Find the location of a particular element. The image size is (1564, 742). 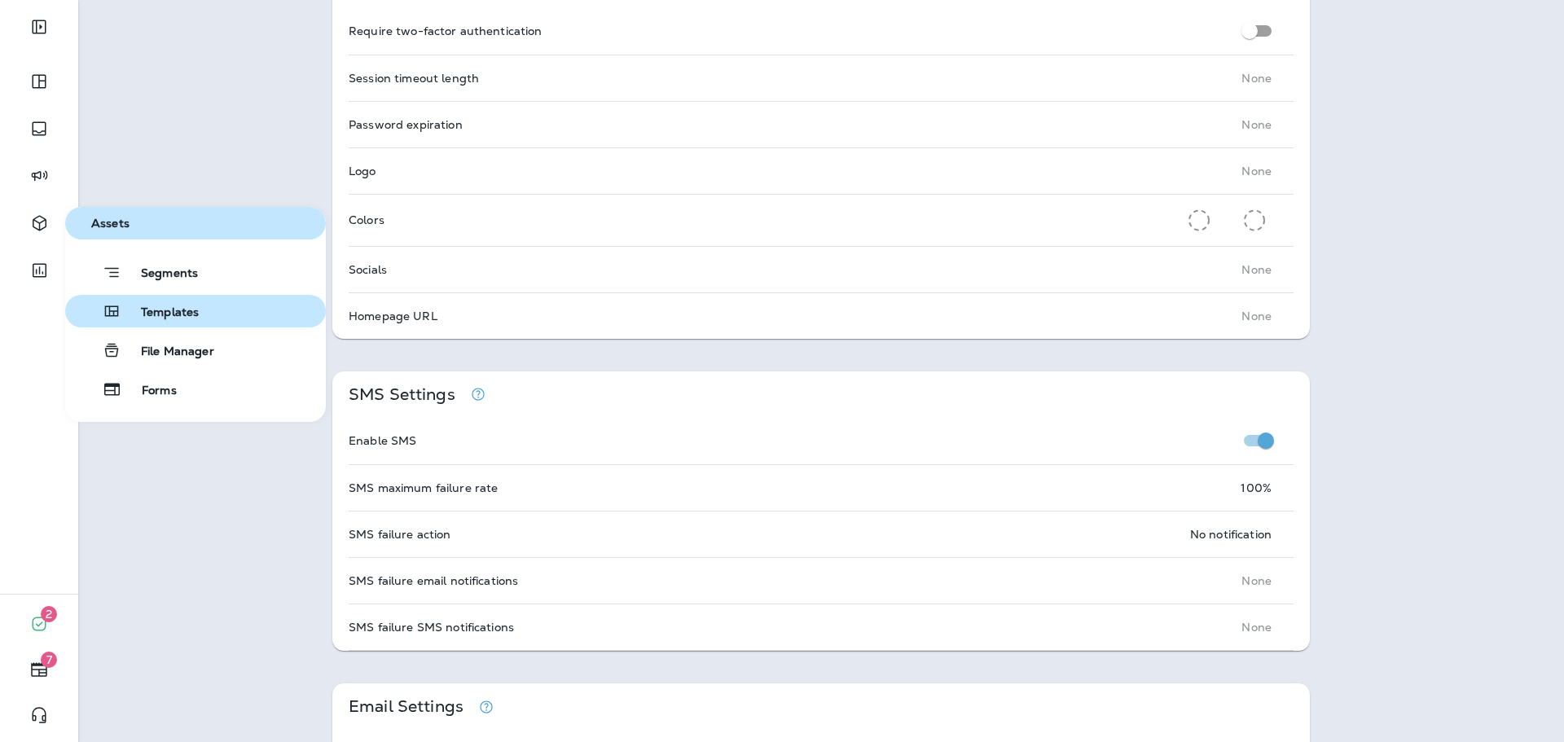

span: File Manager is located at coordinates (168, 352).